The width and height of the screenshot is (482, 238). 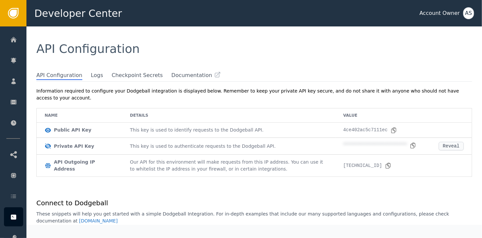 I want to click on td: Name, so click(x=79, y=115).